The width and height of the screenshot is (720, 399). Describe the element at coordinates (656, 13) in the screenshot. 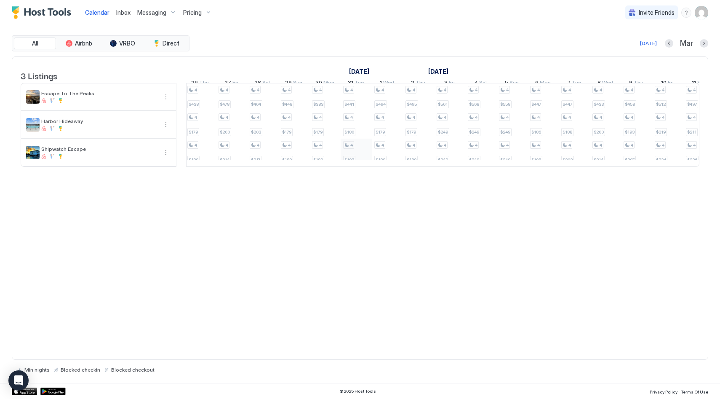

I see `span: Invite Friends` at that location.